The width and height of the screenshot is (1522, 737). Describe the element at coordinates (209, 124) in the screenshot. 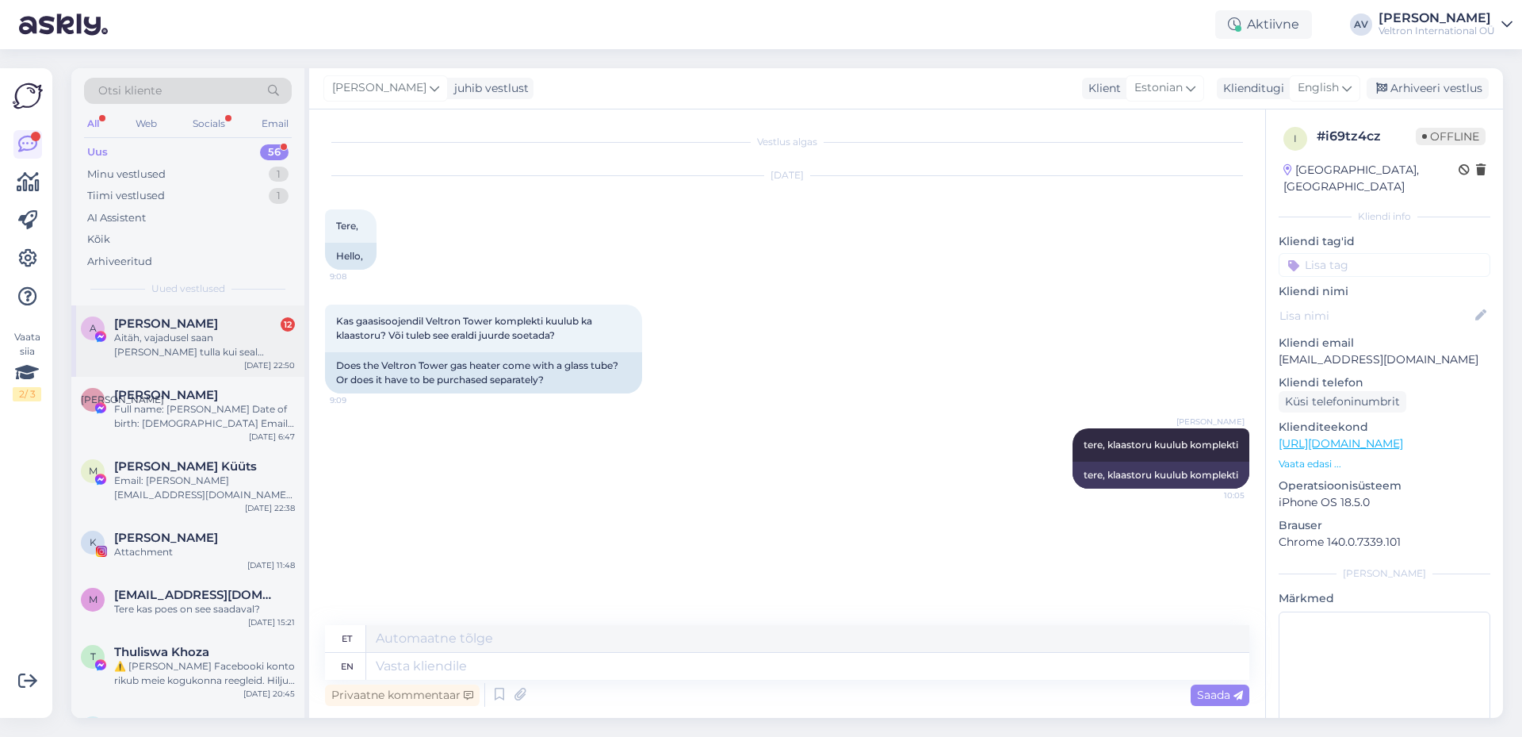

I see `div: Socials` at that location.